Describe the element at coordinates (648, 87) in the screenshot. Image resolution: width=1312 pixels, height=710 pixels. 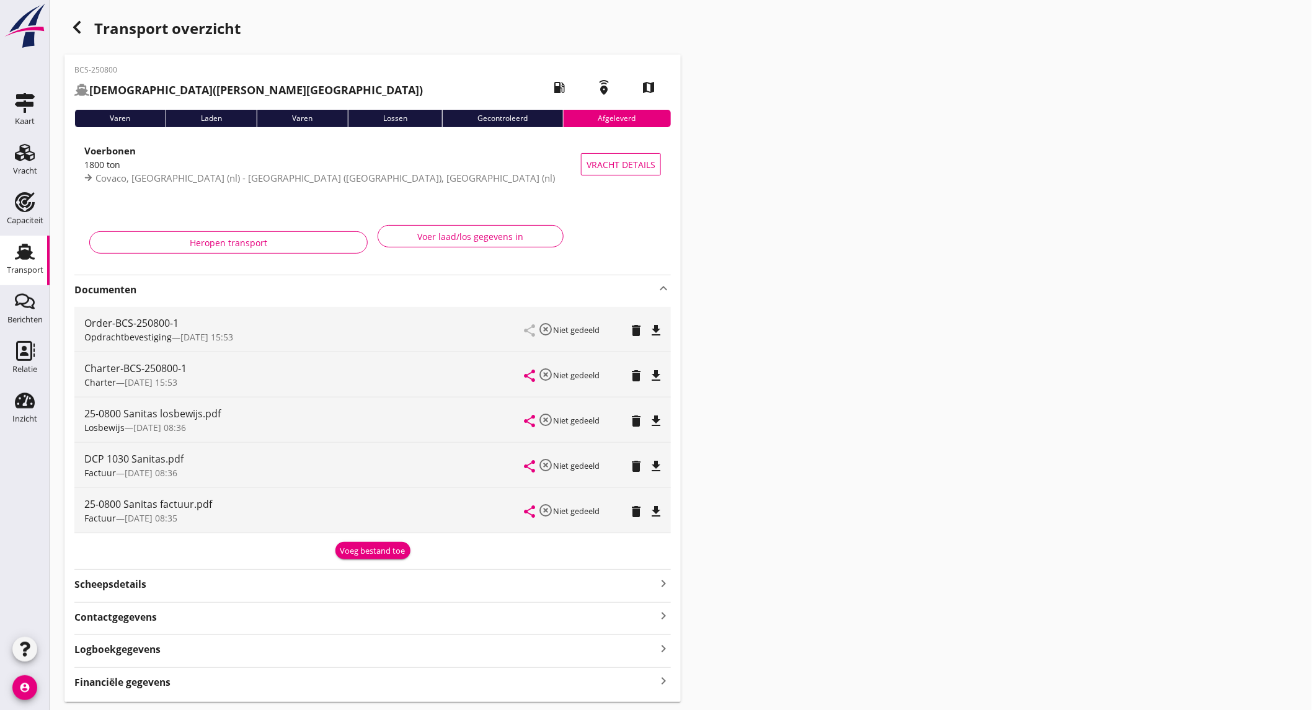
I see `i: map` at that location.